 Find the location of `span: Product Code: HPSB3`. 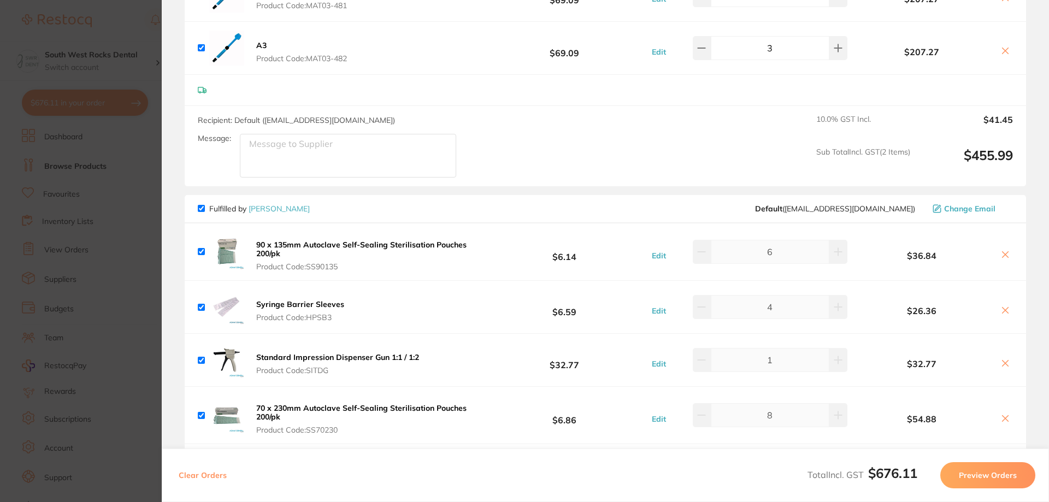

span: Product Code: HPSB3 is located at coordinates (300, 318).